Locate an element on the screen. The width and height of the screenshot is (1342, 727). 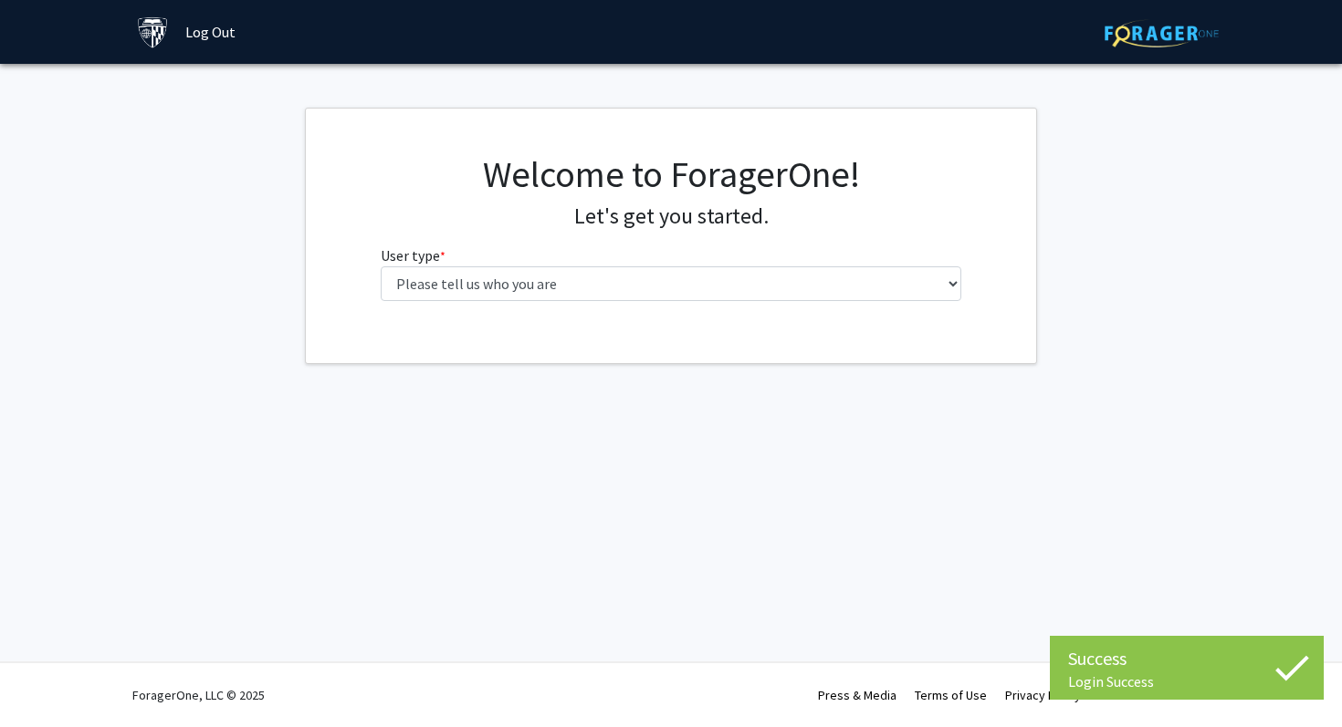
img: Johns Hopkins University Logo is located at coordinates (152, 32).